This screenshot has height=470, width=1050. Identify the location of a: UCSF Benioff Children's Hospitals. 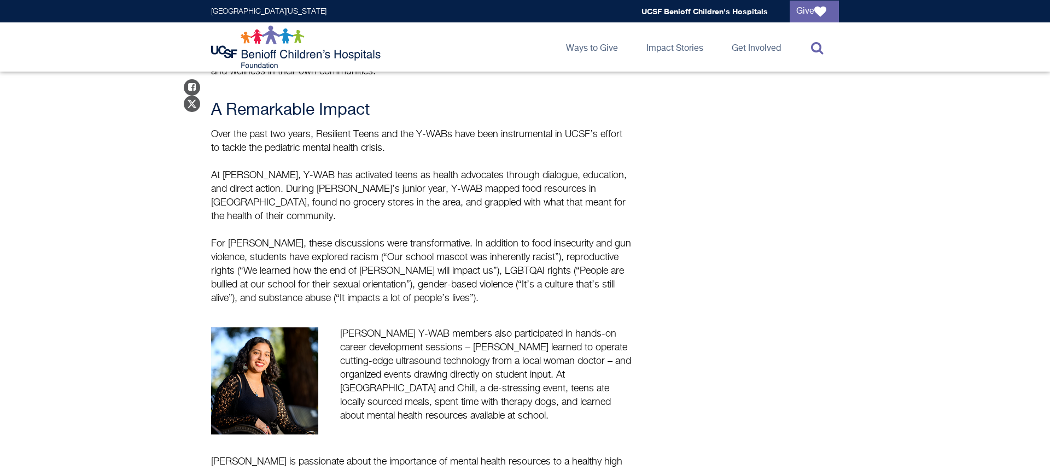
(704, 11).